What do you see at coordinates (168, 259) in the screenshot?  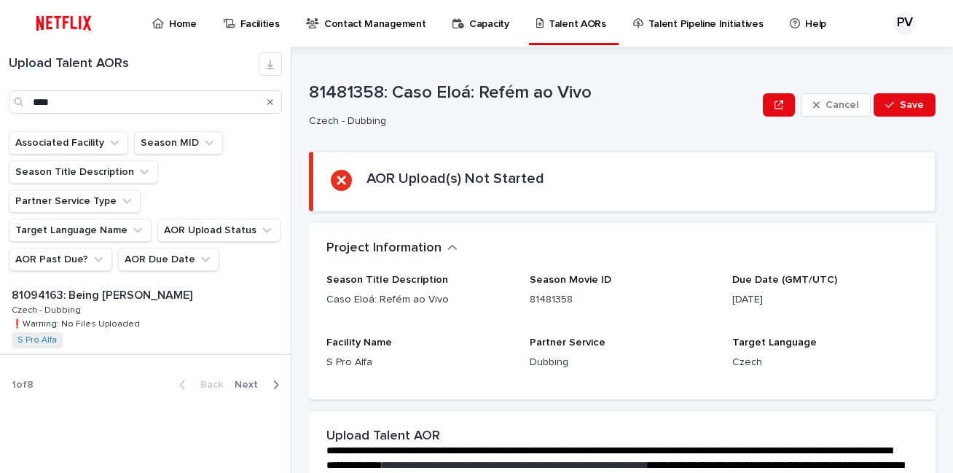 I see `button: AOR Due Date` at bounding box center [168, 259].